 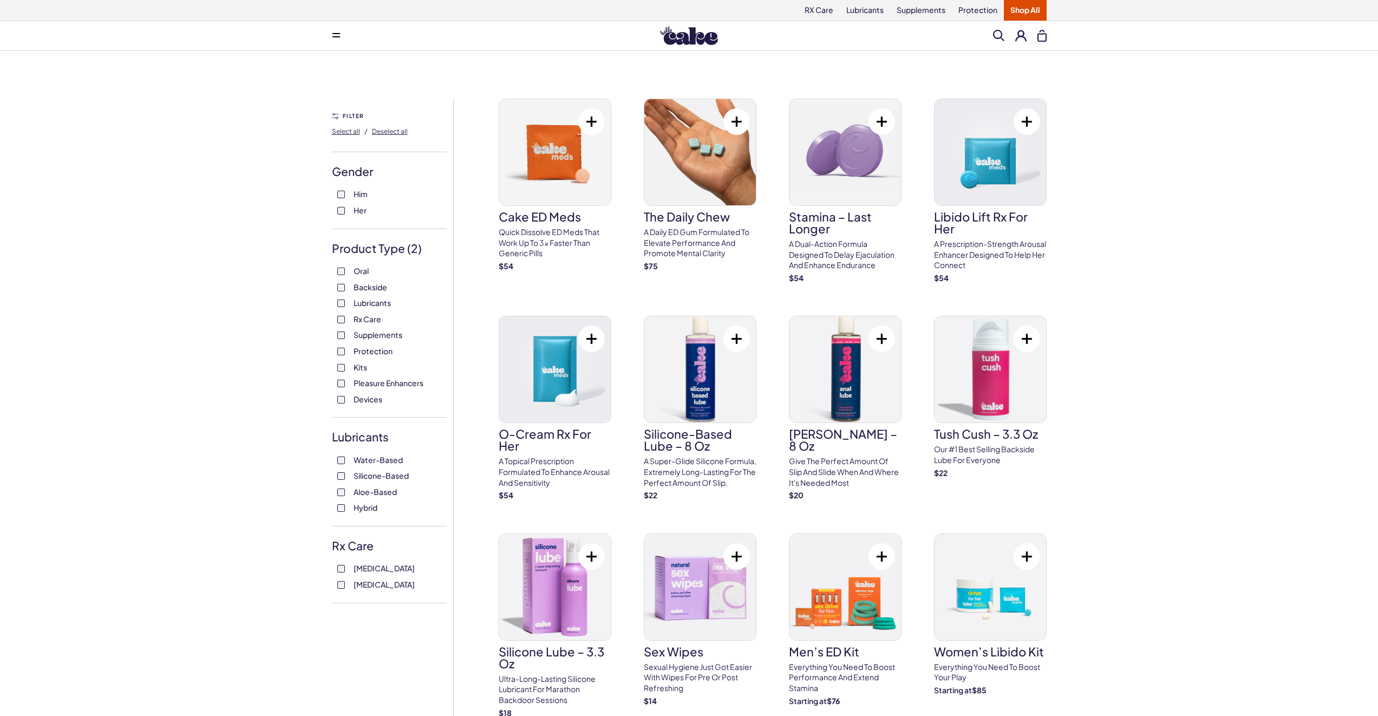 What do you see at coordinates (341, 383) in the screenshot?
I see `input: Pleasure Enhancers` at bounding box center [341, 383].